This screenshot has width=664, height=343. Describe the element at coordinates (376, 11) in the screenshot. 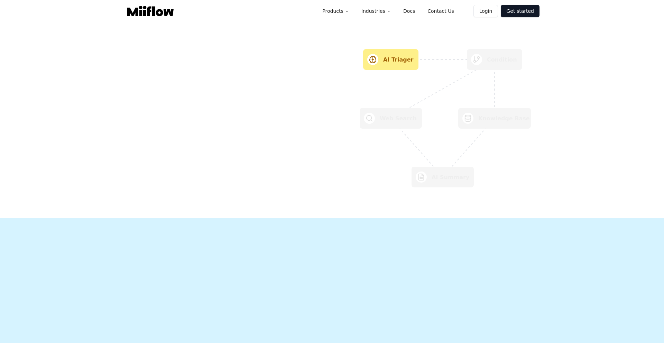

I see `button: Industries` at that location.